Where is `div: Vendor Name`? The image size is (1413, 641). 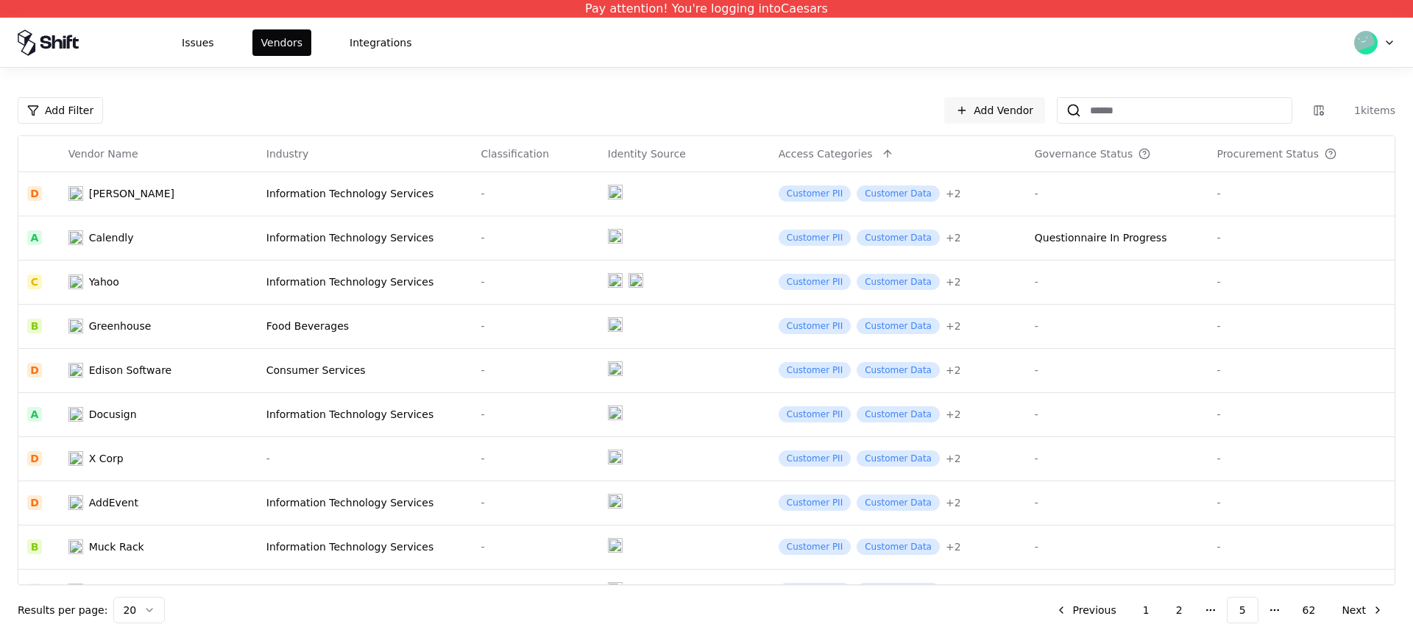
div: Vendor Name is located at coordinates (103, 154).